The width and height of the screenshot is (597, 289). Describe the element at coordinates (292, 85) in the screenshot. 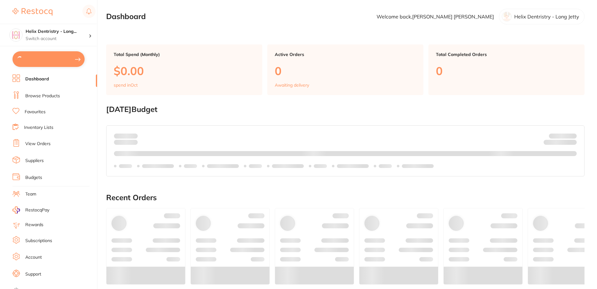

I see `p: Awaiting delivery` at that location.